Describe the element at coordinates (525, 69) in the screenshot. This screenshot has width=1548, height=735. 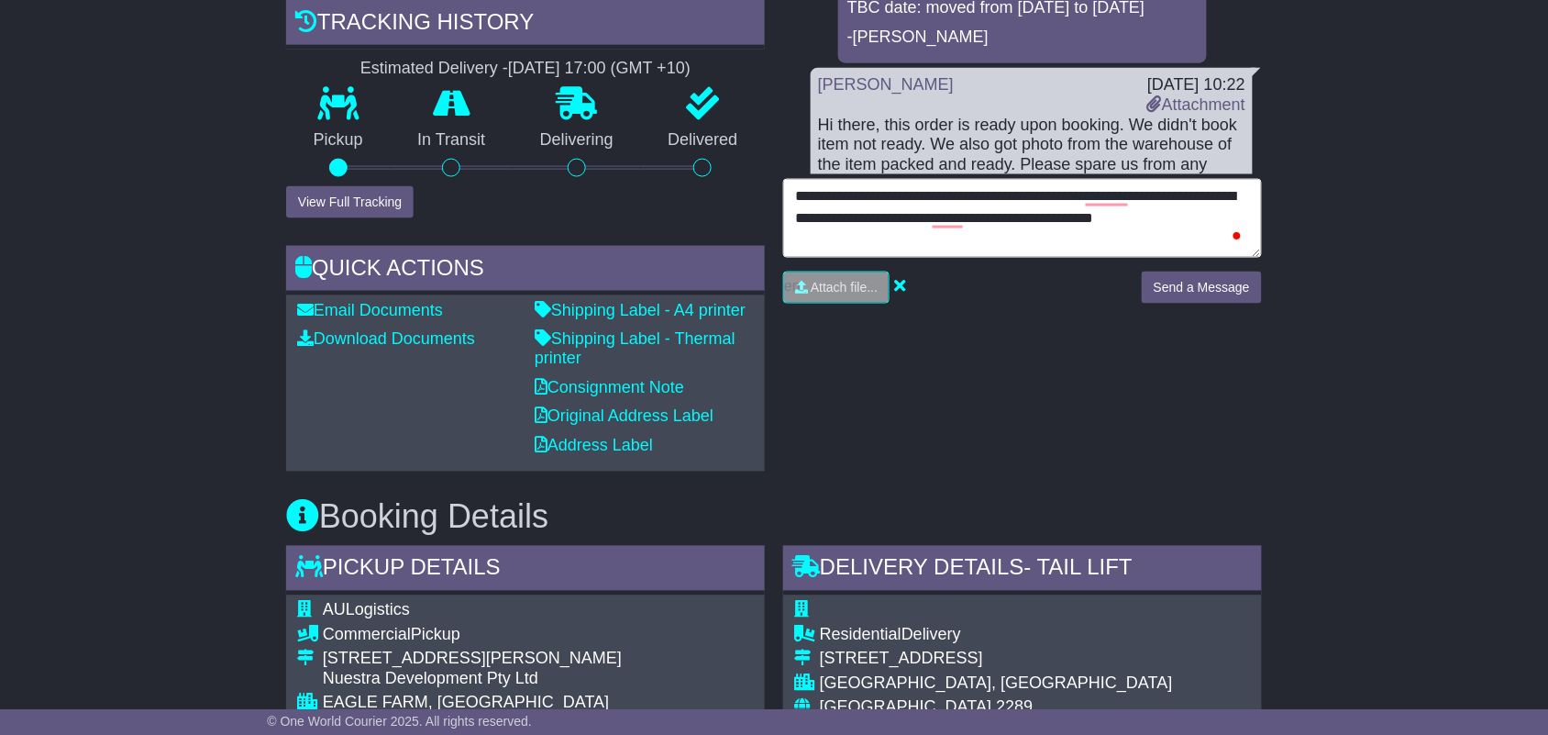
I see `div: Estimated Delivery -` at that location.